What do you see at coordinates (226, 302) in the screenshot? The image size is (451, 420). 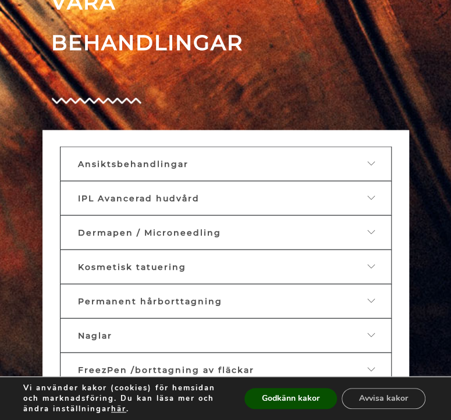 I see `a: Permanent hårborttagning` at bounding box center [226, 302].